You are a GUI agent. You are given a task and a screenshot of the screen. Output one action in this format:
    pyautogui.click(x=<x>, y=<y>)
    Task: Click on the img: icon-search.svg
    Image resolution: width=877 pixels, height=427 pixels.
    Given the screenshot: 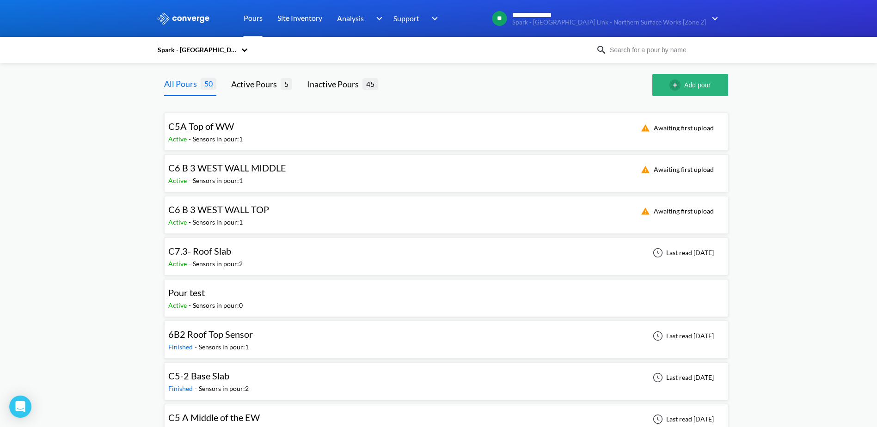 What is the action you would take?
    pyautogui.click(x=602, y=50)
    